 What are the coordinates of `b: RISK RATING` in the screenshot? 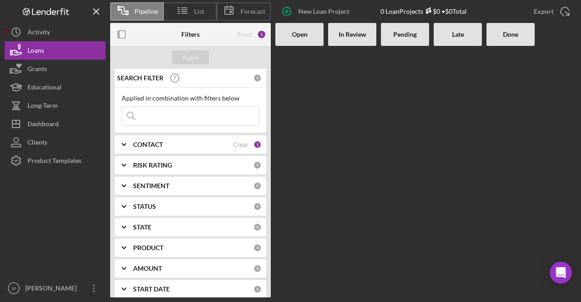 It's located at (152, 165).